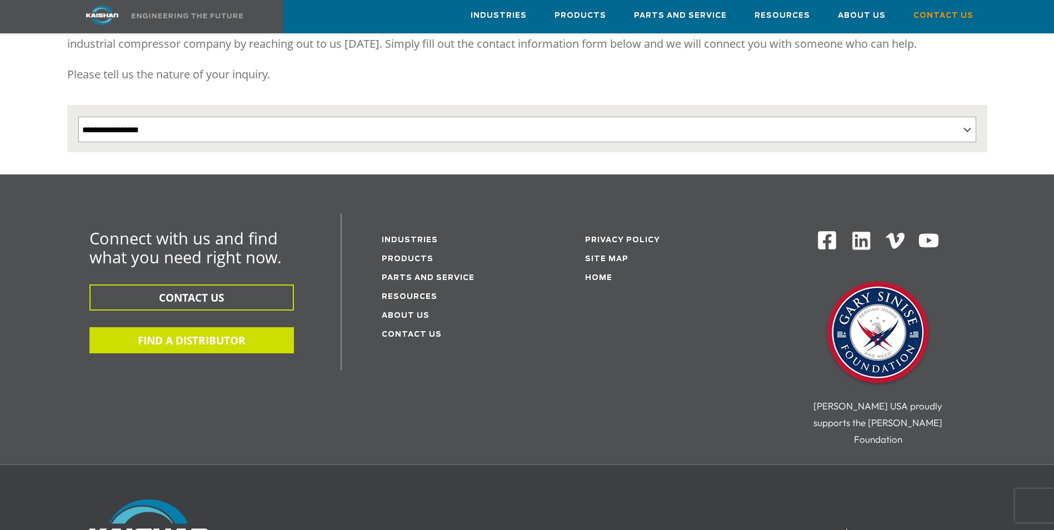 The height and width of the screenshot is (530, 1054). I want to click on button: CONTACT US, so click(192, 297).